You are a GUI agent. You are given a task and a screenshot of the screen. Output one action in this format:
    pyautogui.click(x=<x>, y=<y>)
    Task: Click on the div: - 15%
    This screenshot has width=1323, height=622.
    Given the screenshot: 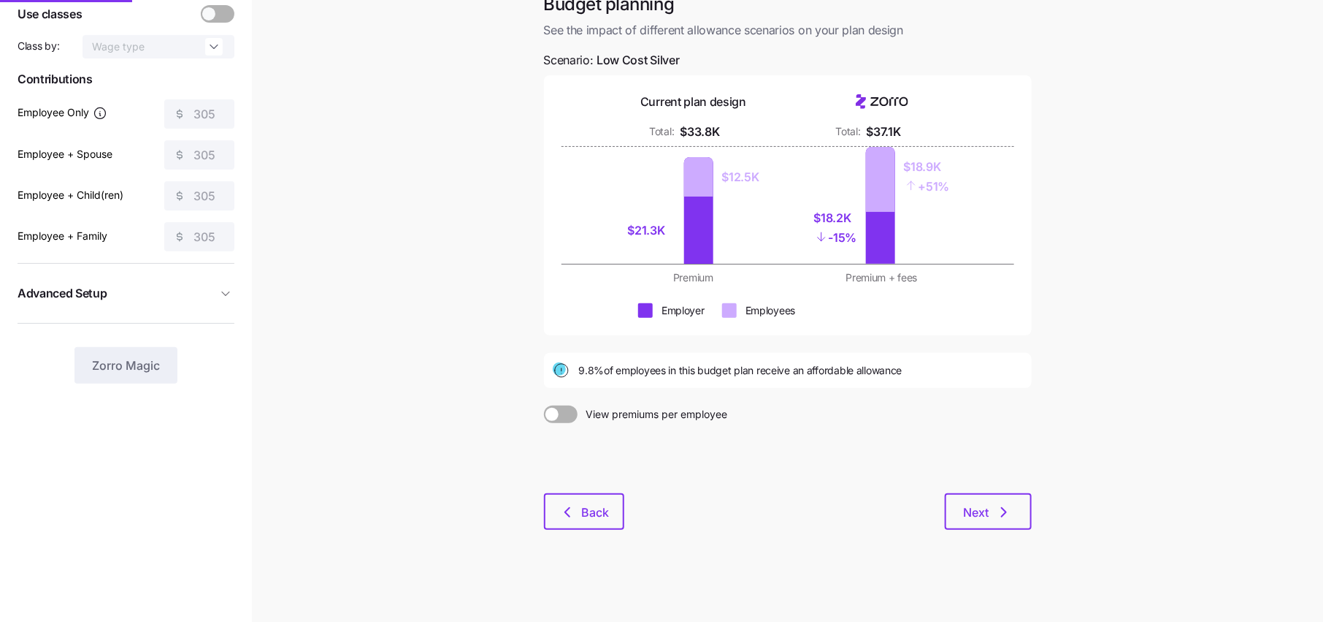 What is the action you would take?
    pyautogui.click(x=835, y=237)
    